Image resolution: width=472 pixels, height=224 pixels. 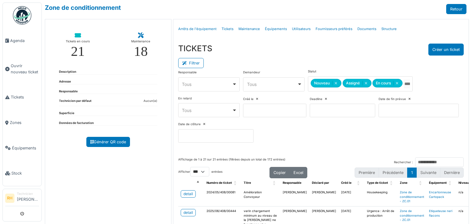 What do you see at coordinates (249, 29) in the screenshot?
I see `a: Maintenance` at bounding box center [249, 29].